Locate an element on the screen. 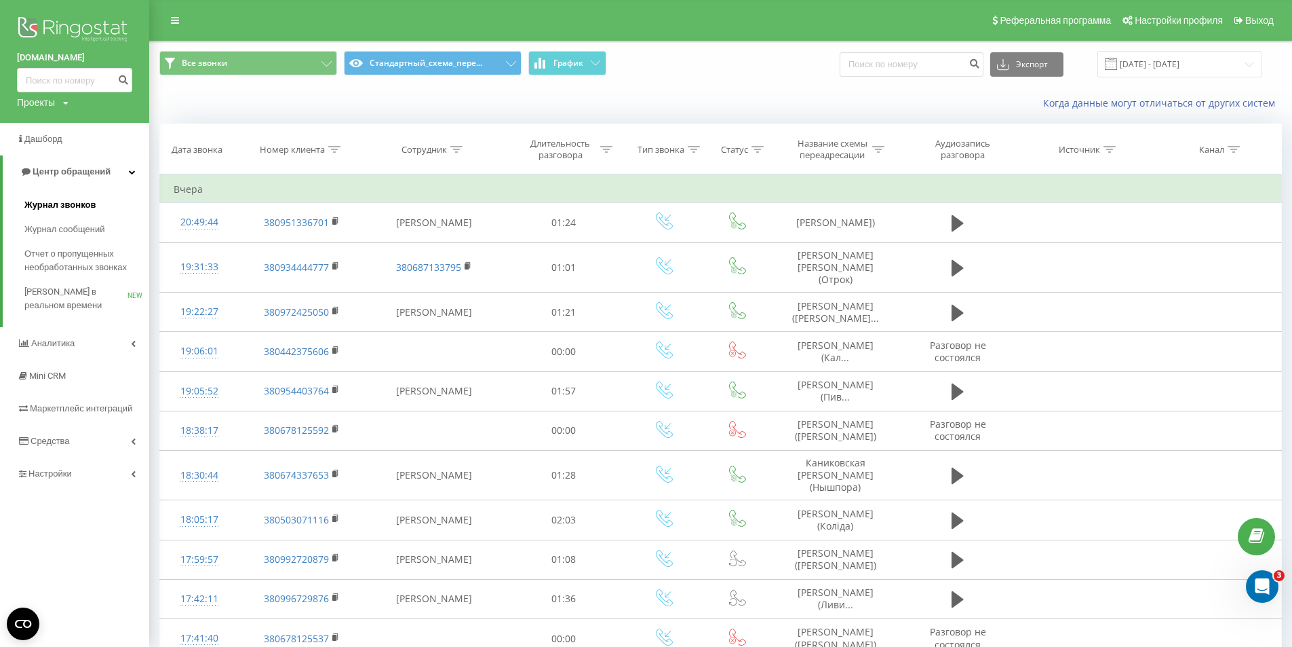  a: 380972425050 is located at coordinates (296, 311).